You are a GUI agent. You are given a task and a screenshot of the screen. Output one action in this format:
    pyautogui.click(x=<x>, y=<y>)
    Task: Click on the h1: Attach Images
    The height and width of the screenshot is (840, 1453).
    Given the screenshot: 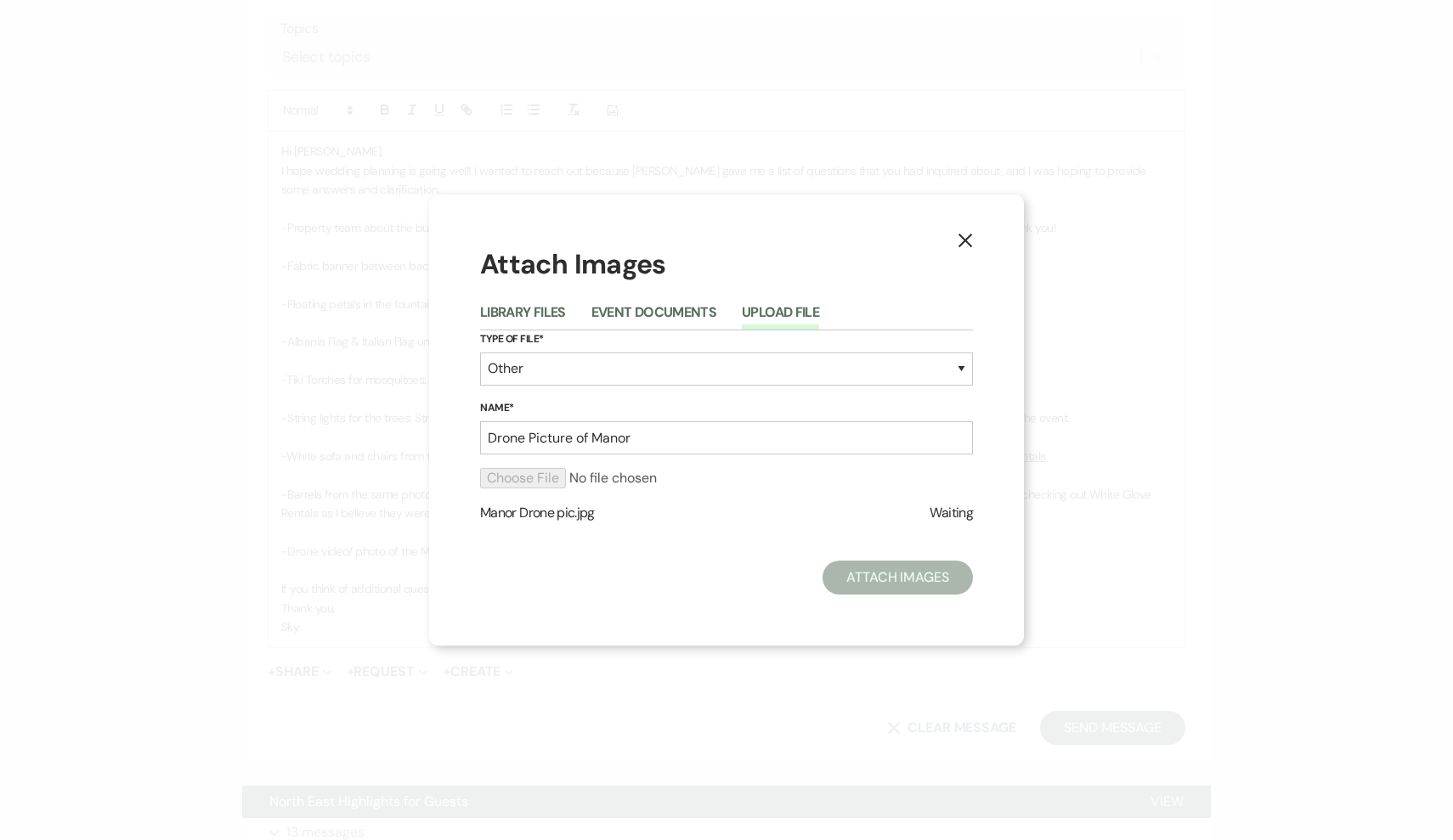 What is the action you would take?
    pyautogui.click(x=726, y=264)
    